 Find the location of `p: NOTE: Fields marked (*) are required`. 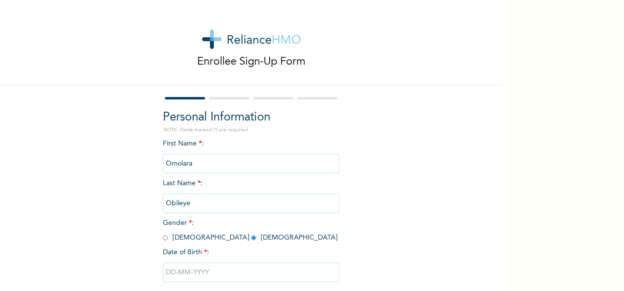

p: NOTE: Fields marked (*) are required is located at coordinates (251, 130).